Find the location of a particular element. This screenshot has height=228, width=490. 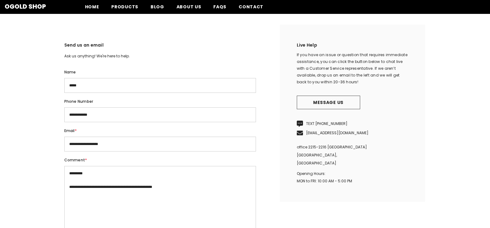

a: Ogold Shop is located at coordinates (25, 6).